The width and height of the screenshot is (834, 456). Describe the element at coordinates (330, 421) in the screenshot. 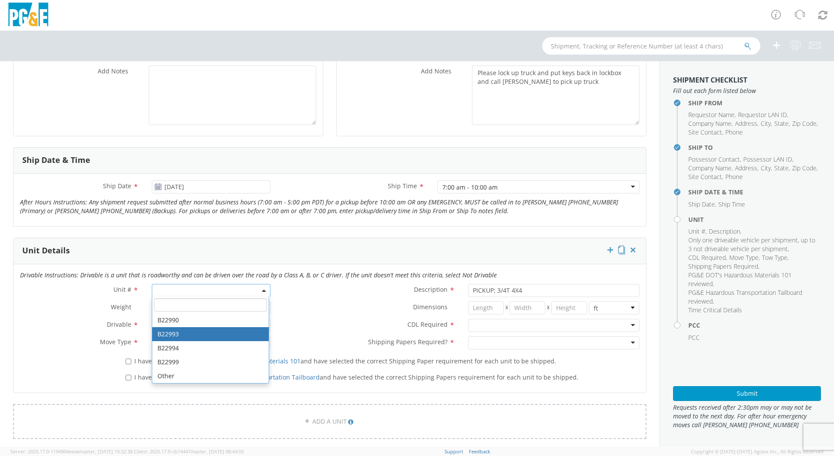

I see `a: ADD A UNIT` at that location.